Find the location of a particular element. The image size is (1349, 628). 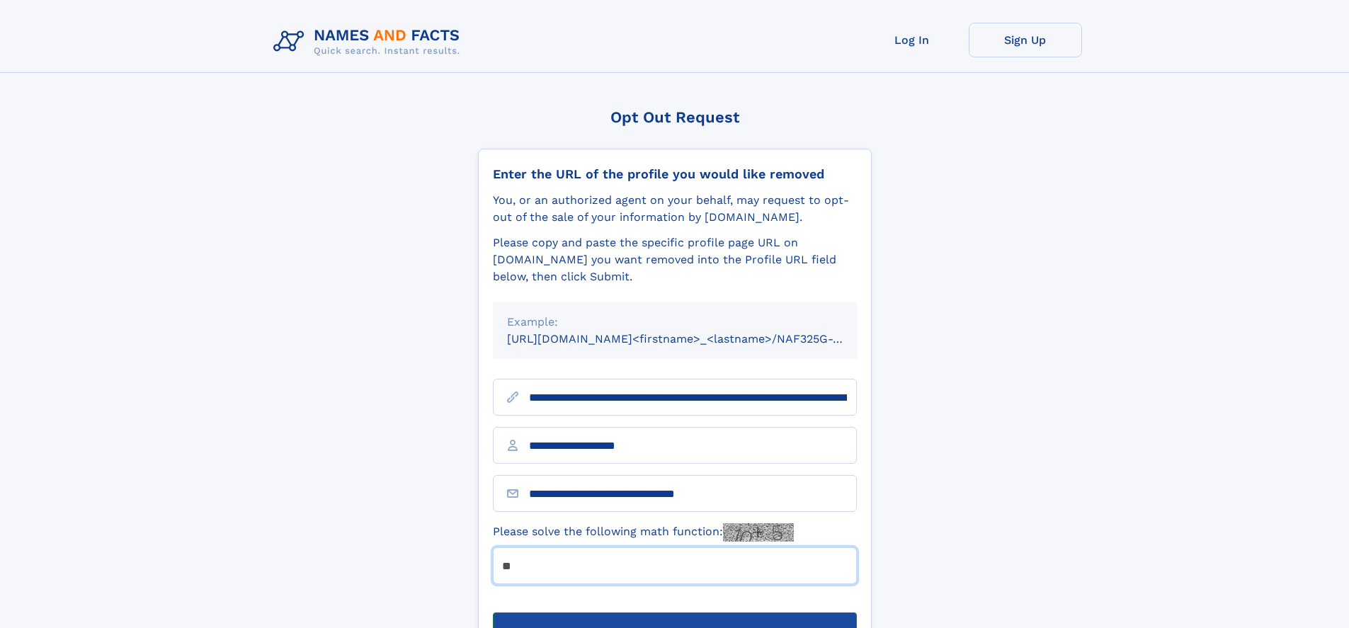

div: Opt Out Request is located at coordinates (675, 117).